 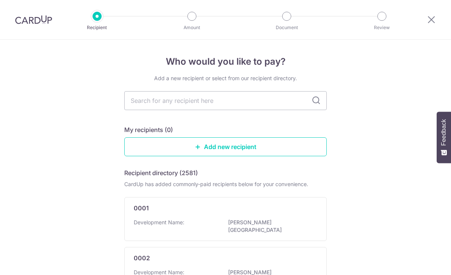 What do you see at coordinates (225, 100) in the screenshot?
I see `input: Search for any recipient here` at bounding box center [225, 100].